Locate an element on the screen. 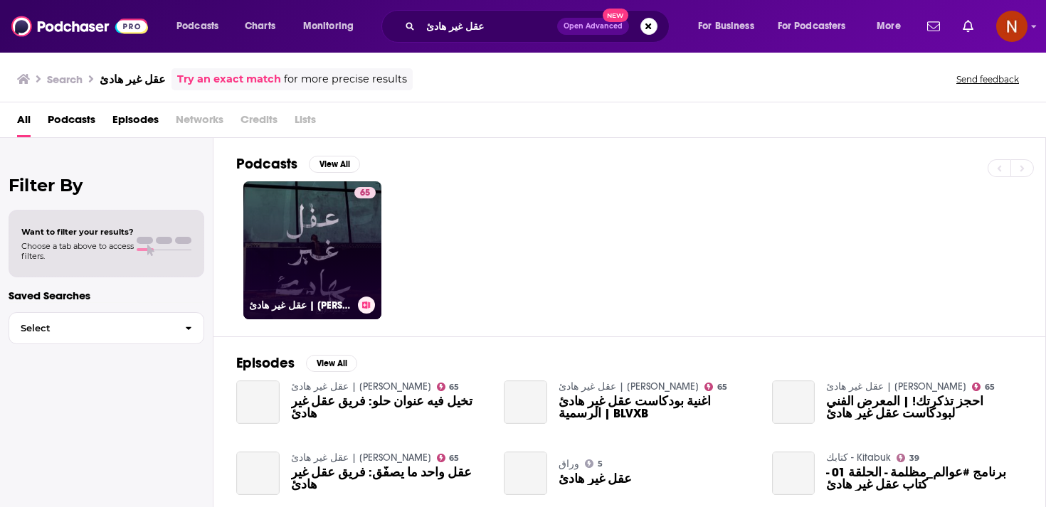  h3: عقل غير هادئ is located at coordinates (132, 79).